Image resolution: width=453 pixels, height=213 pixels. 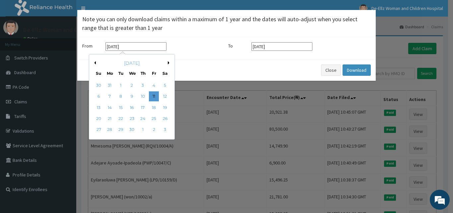 What do you see at coordinates (357, 70) in the screenshot?
I see `button: Download` at bounding box center [357, 70].